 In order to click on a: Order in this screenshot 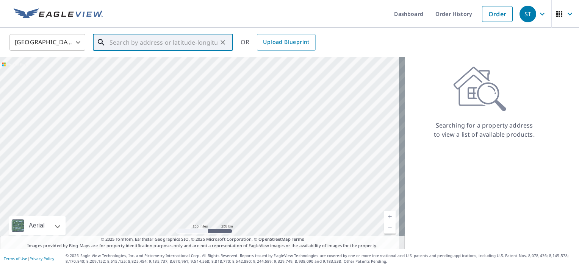, I will do `click(497, 14)`.